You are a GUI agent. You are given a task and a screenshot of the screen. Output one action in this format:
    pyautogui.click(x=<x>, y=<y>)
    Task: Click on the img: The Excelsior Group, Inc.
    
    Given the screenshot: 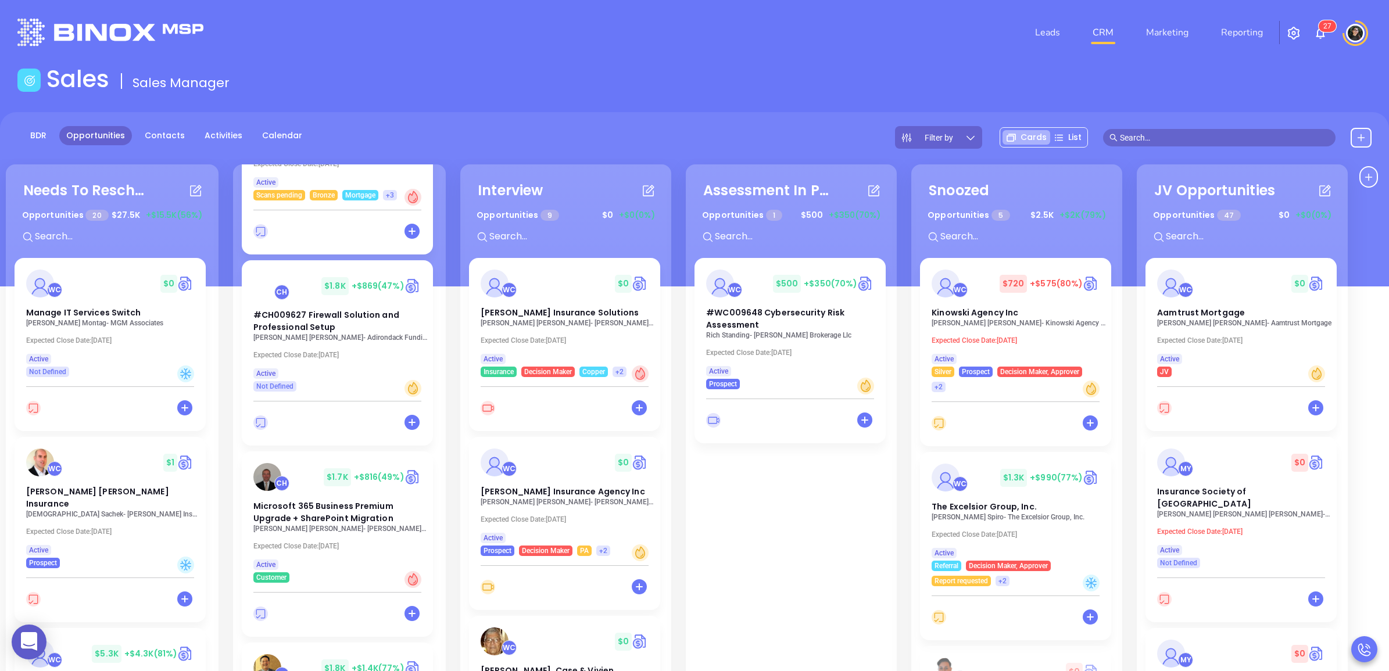 What is the action you would take?
    pyautogui.click(x=945, y=478)
    